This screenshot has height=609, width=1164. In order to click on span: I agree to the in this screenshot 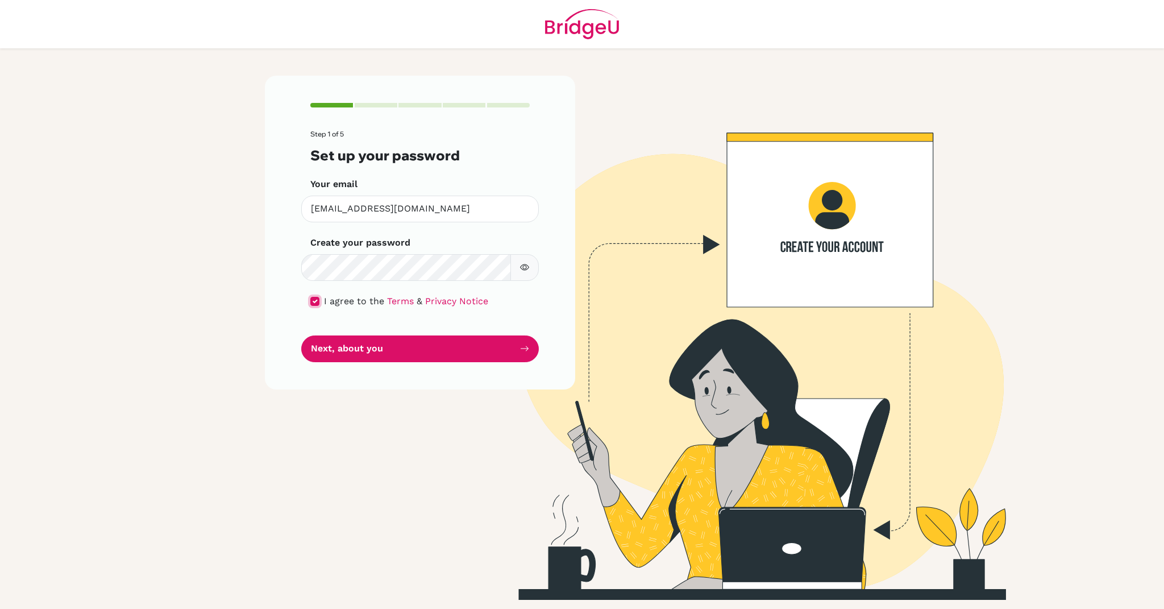, I will do `click(354, 301)`.